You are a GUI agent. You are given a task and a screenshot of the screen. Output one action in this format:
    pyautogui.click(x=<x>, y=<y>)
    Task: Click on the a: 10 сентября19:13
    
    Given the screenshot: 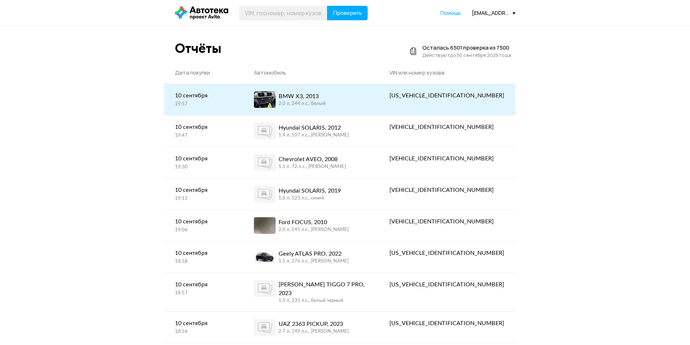 What is the action you would take?
    pyautogui.click(x=204, y=194)
    